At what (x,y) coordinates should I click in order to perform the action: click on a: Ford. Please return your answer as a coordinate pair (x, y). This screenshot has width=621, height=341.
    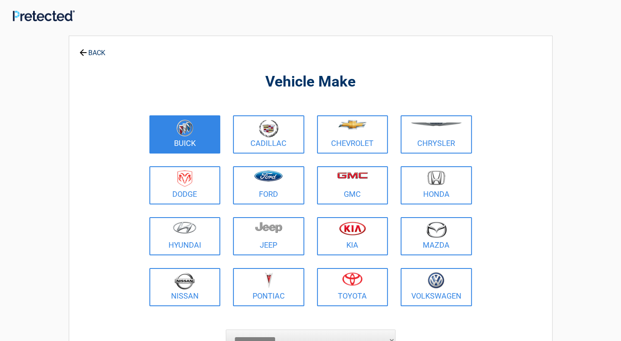
    Looking at the image, I should click on (268, 185).